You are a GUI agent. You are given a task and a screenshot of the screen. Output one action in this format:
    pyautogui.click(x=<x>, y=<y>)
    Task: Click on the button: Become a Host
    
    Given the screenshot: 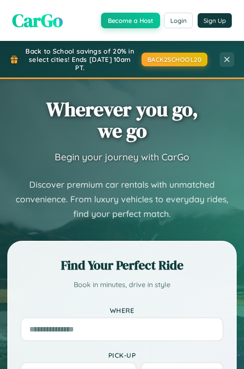 What is the action you would take?
    pyautogui.click(x=130, y=20)
    